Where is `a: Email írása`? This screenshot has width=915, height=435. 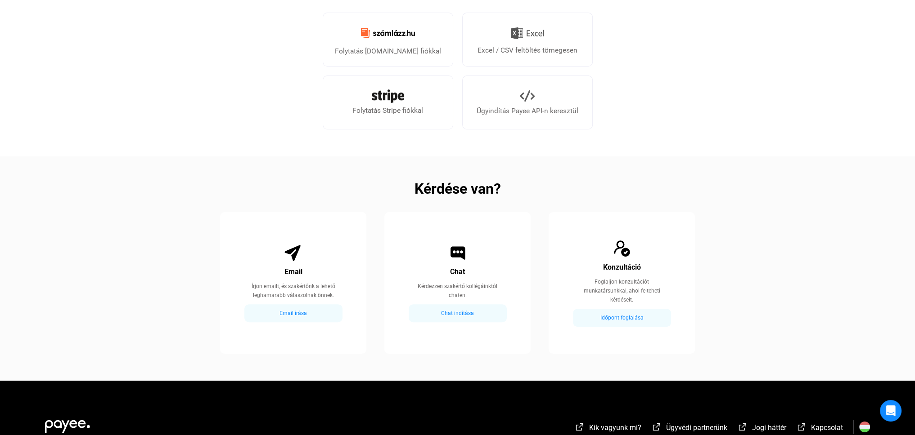
a: Email írása is located at coordinates (293, 314).